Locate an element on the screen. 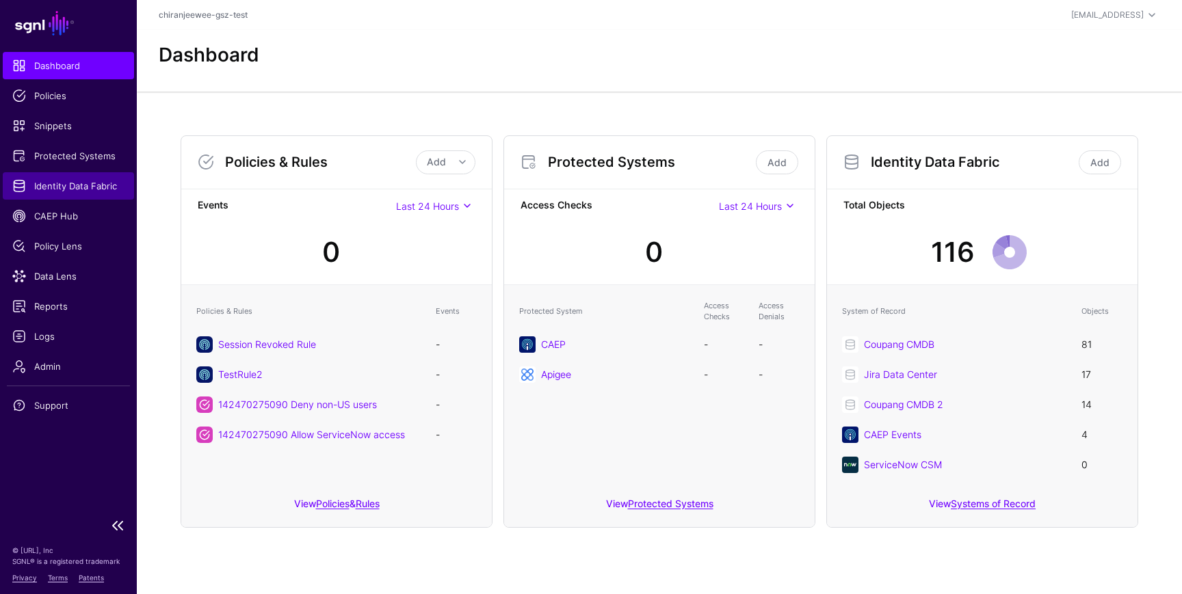 The width and height of the screenshot is (1182, 594). a: 142470275090 Deny non-US users is located at coordinates (298, 404).